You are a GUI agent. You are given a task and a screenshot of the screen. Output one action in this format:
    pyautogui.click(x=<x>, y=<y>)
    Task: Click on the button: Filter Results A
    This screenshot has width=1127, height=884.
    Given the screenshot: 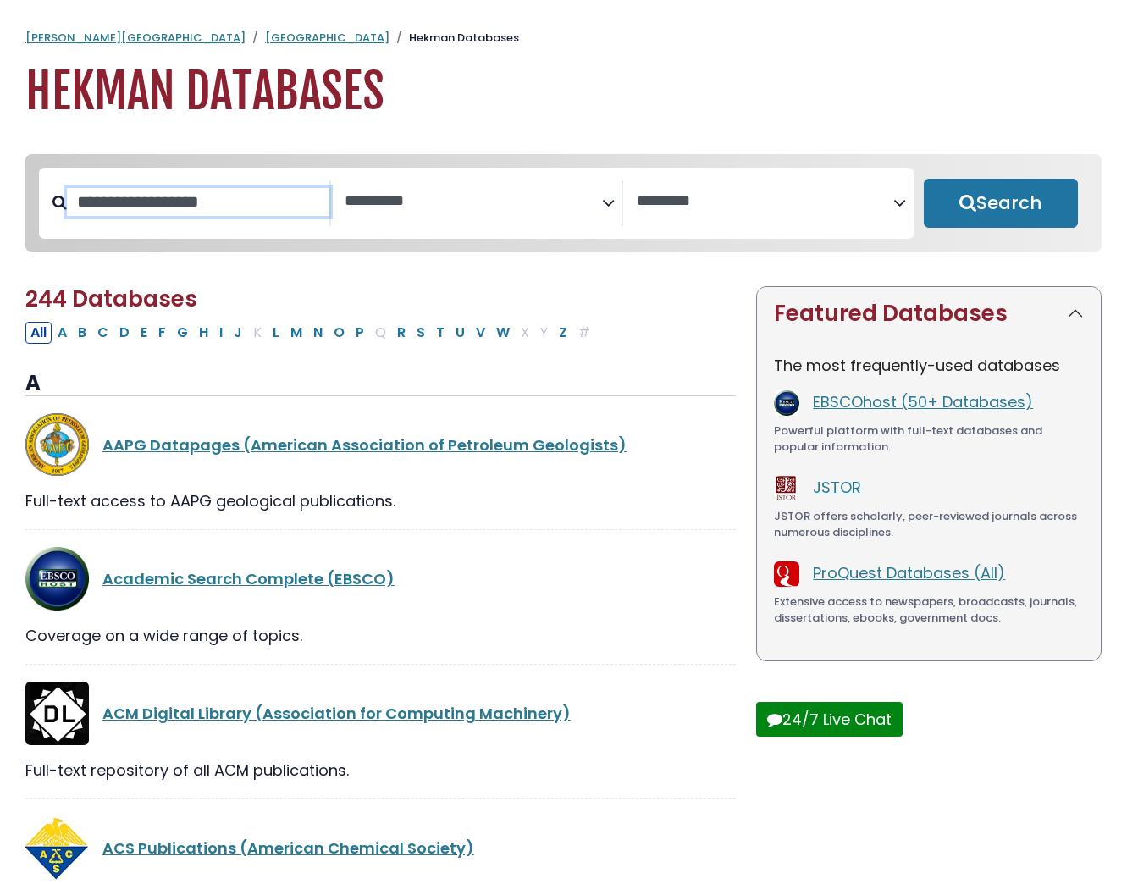 What is the action you would take?
    pyautogui.click(x=62, y=333)
    